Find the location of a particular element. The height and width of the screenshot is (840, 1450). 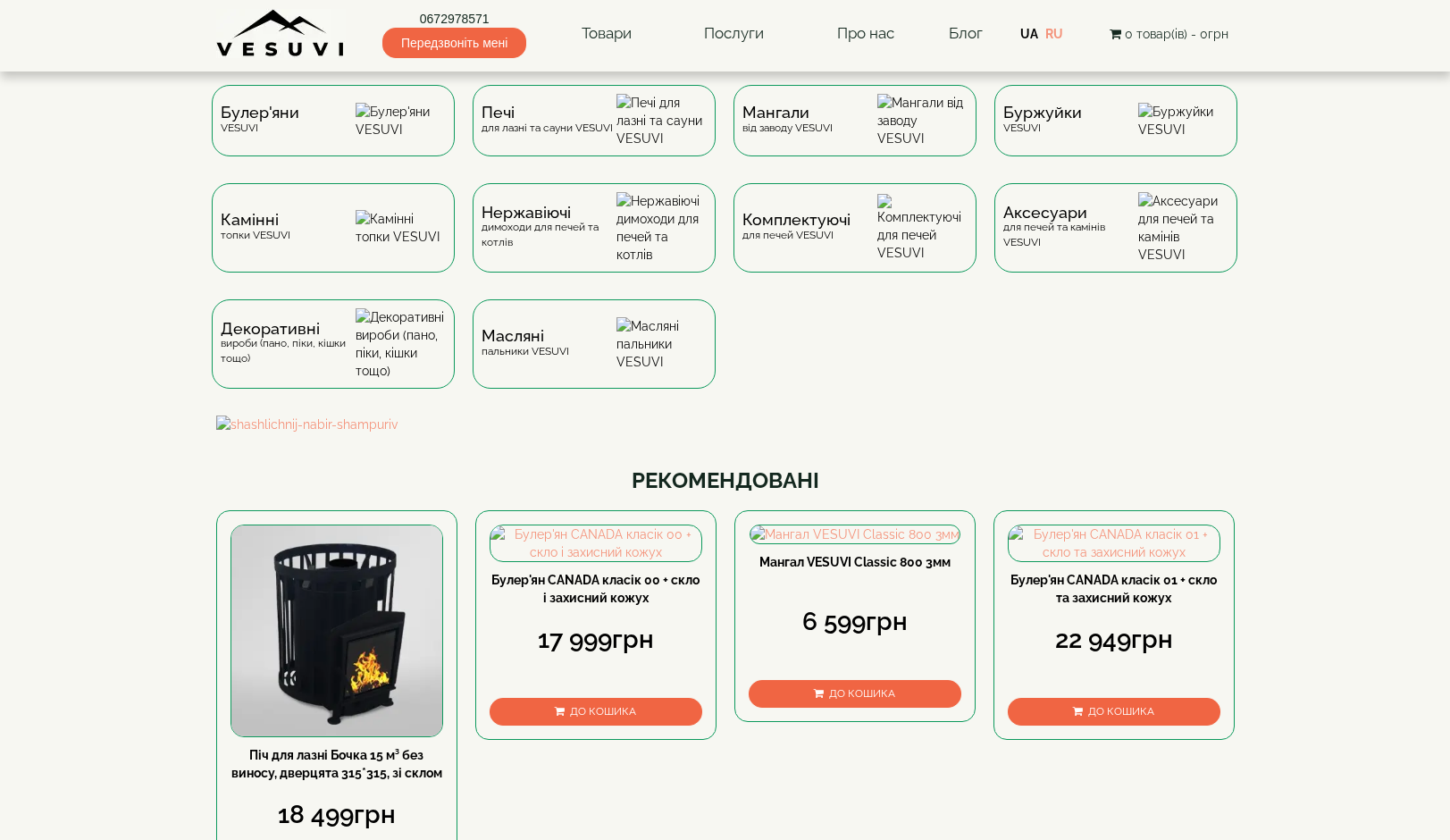

a: Мангаливід заводу VESUVI Мангали від заводу VESUVI is located at coordinates (855, 134).